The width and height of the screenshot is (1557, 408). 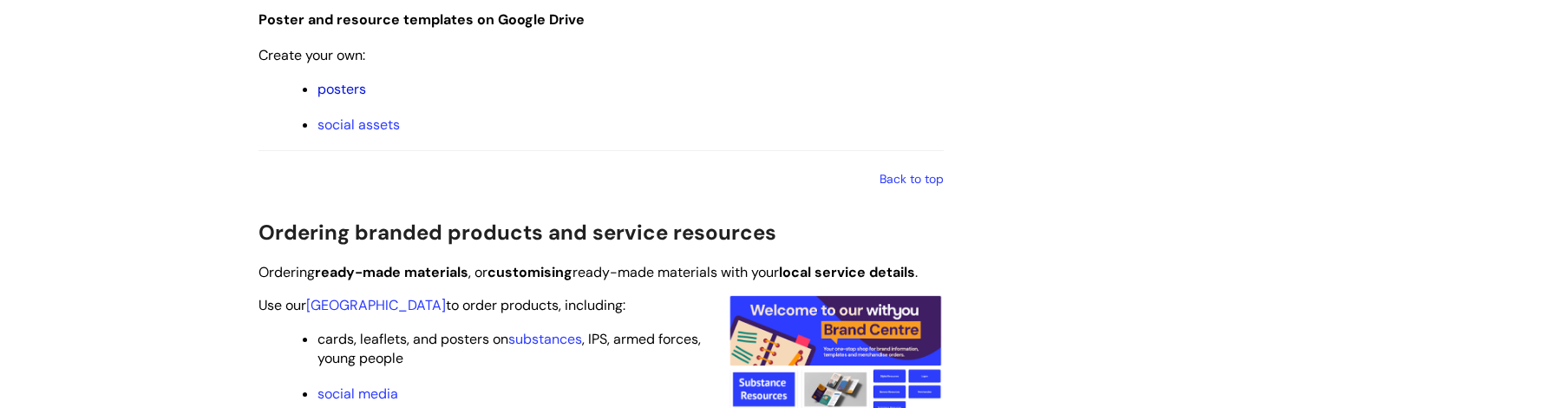 What do you see at coordinates (358, 124) in the screenshot?
I see `a: social assets` at bounding box center [358, 124].